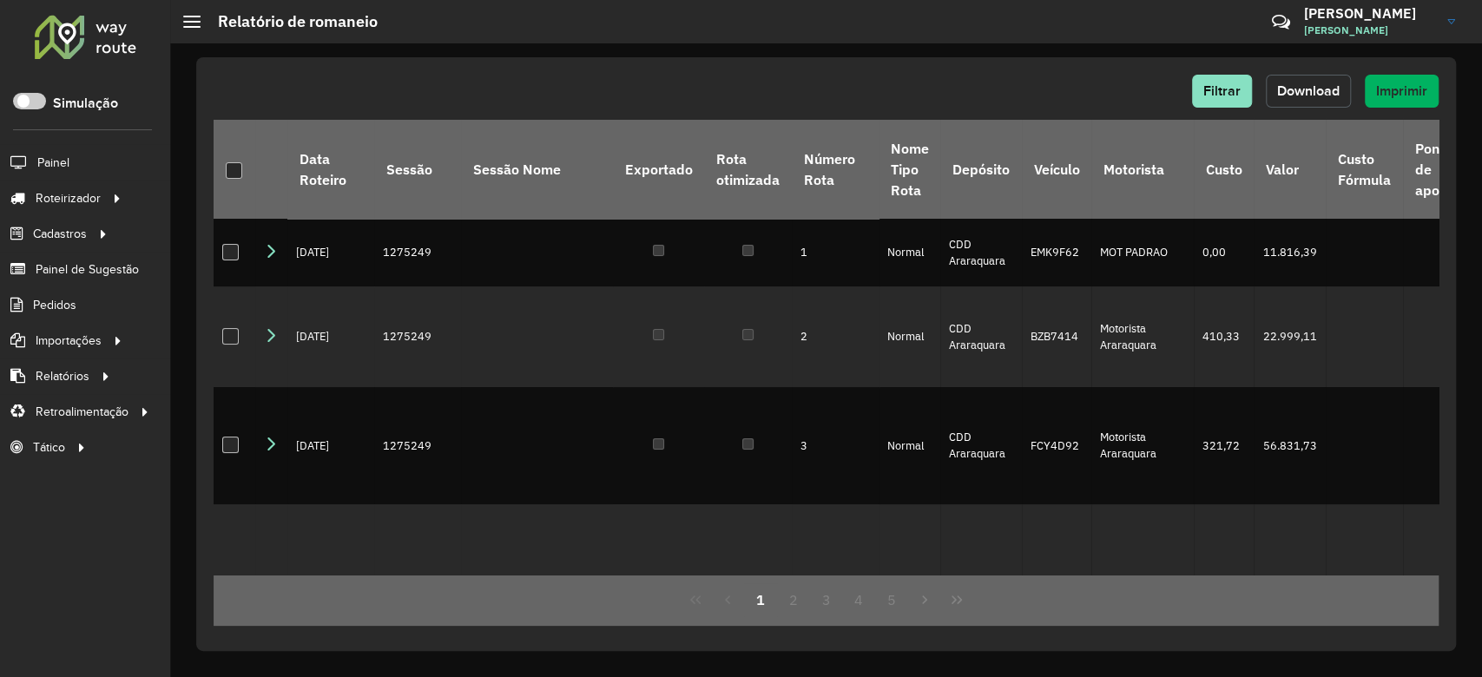 This screenshot has height=677, width=1482. What do you see at coordinates (1057, 169) in the screenshot?
I see `th: Veículo` at bounding box center [1057, 169].